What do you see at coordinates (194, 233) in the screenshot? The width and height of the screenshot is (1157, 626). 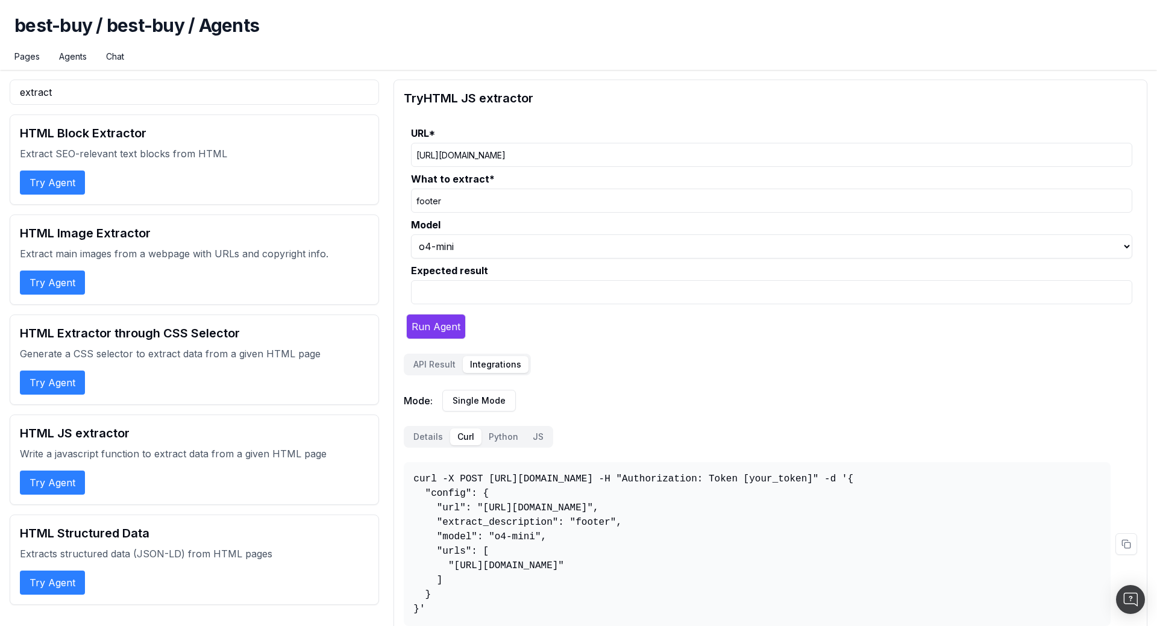 I see `h2: HTML Image Extractor` at bounding box center [194, 233].